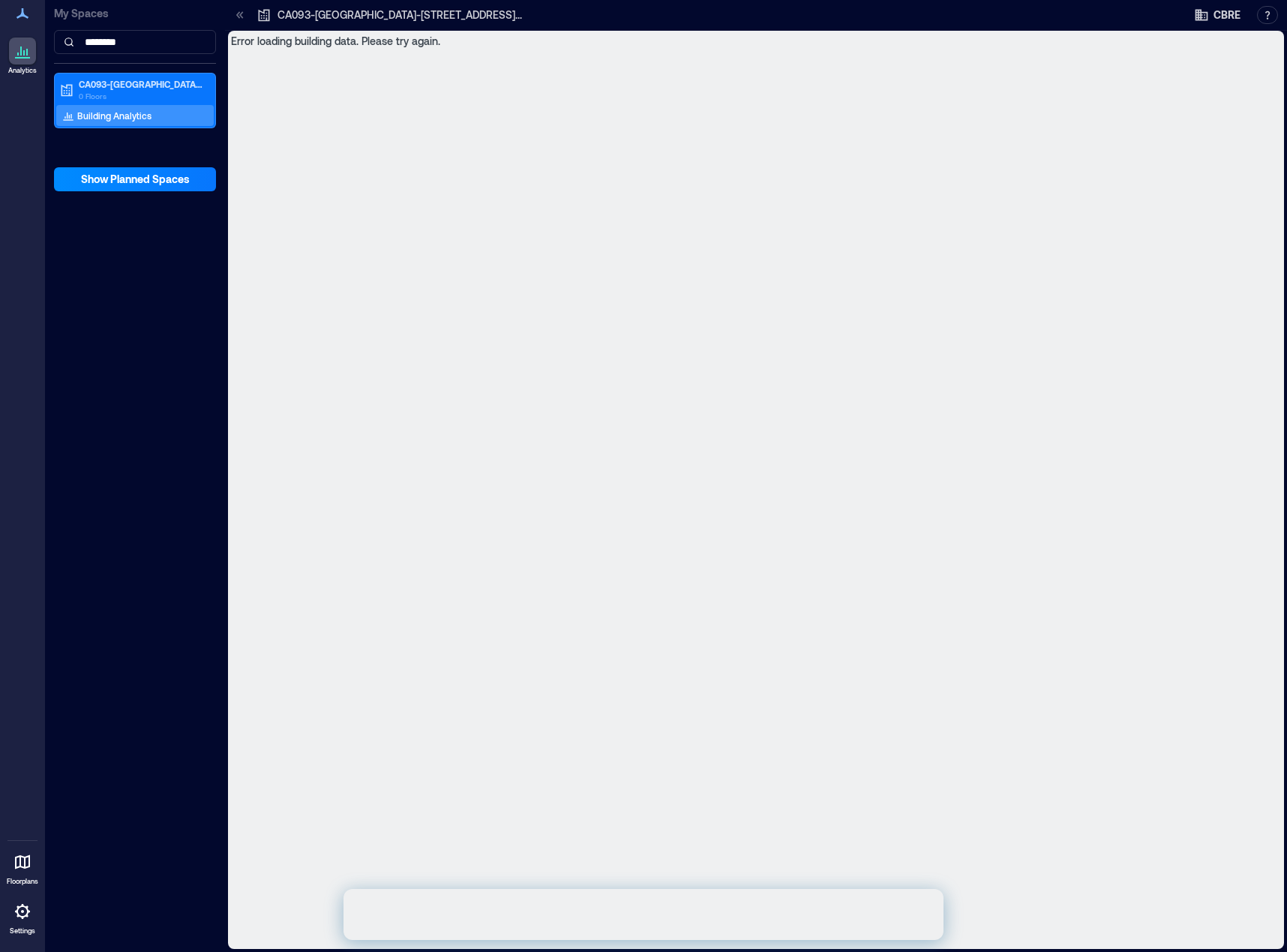 This screenshot has height=952, width=1287. Describe the element at coordinates (22, 931) in the screenshot. I see `p: Settings` at that location.